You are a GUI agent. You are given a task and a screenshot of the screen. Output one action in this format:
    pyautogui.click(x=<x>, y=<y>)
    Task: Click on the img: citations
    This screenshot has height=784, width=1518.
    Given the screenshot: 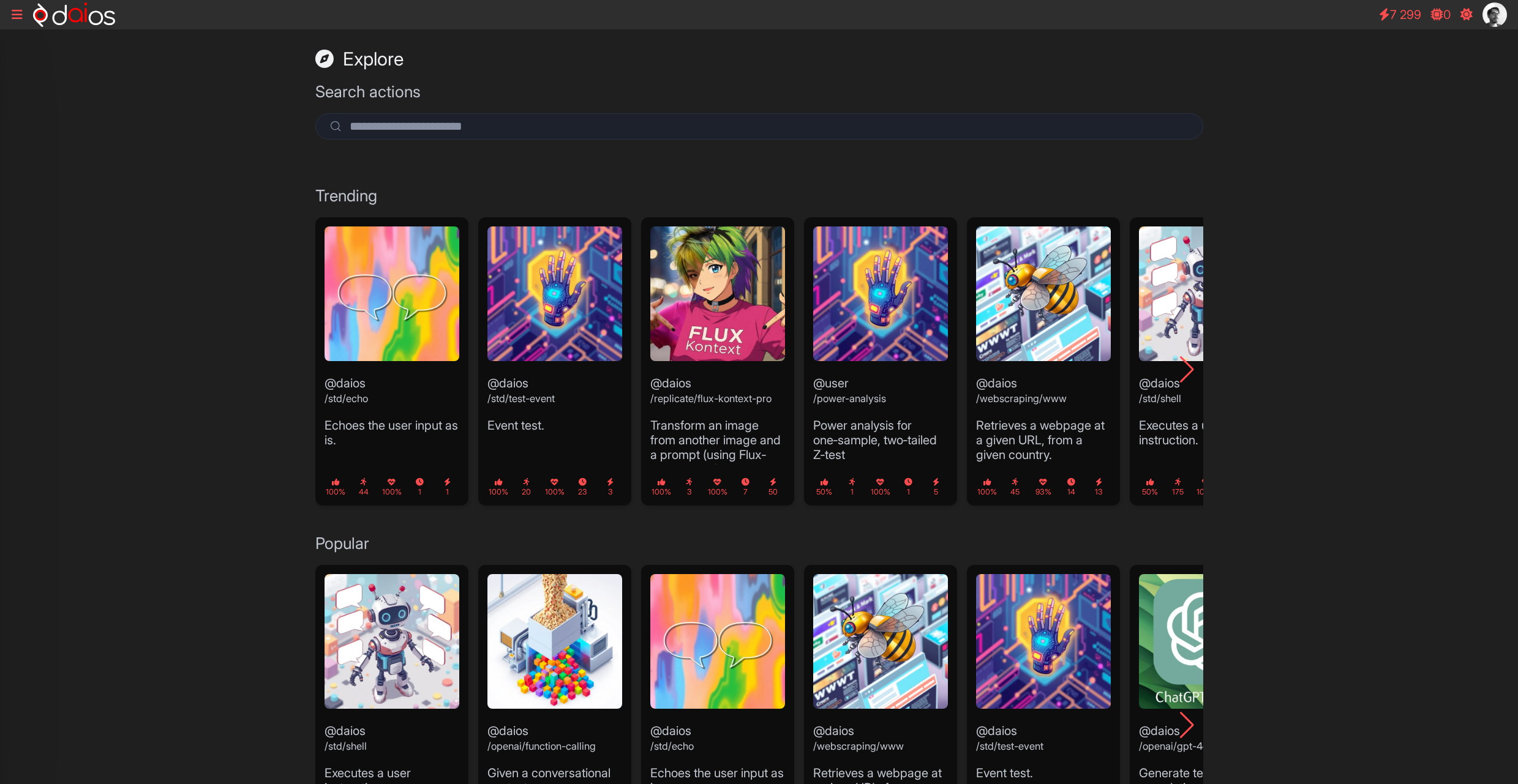 What is the action you would take?
    pyautogui.click(x=1495, y=15)
    